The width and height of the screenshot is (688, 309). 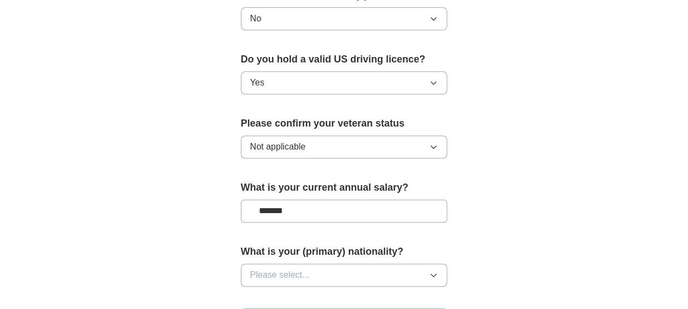 What do you see at coordinates (280, 275) in the screenshot?
I see `span: Please select...` at bounding box center [280, 275].